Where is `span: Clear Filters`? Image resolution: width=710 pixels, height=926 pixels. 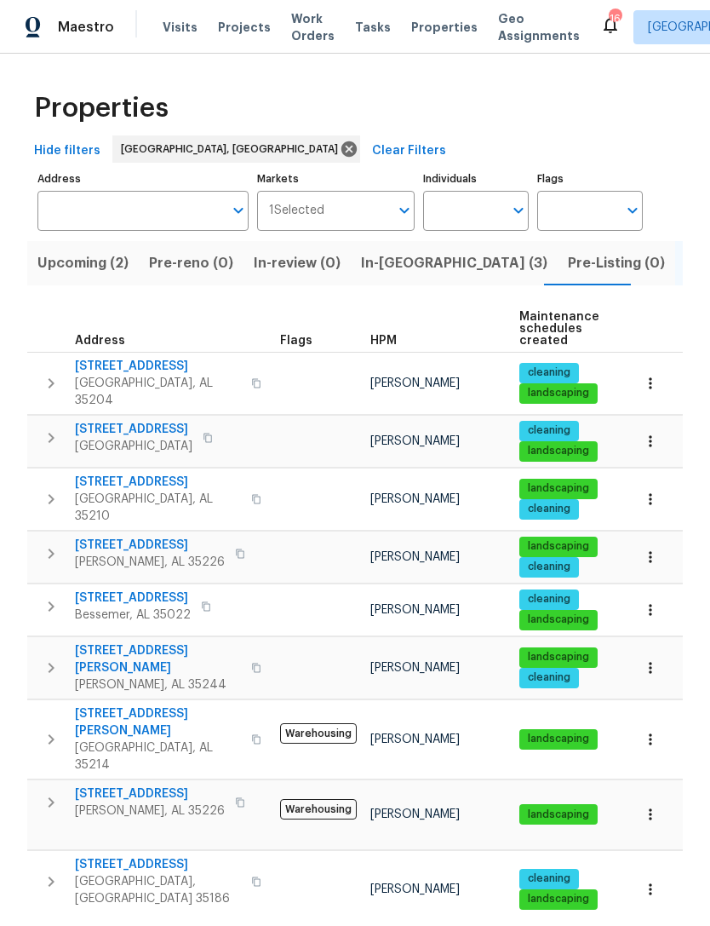 span: Clear Filters is located at coordinates (409, 151).